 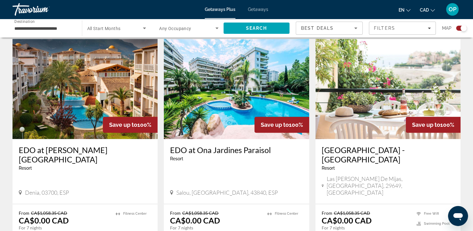 What do you see at coordinates (452, 9) in the screenshot?
I see `button: User Menu` at bounding box center [452, 9].